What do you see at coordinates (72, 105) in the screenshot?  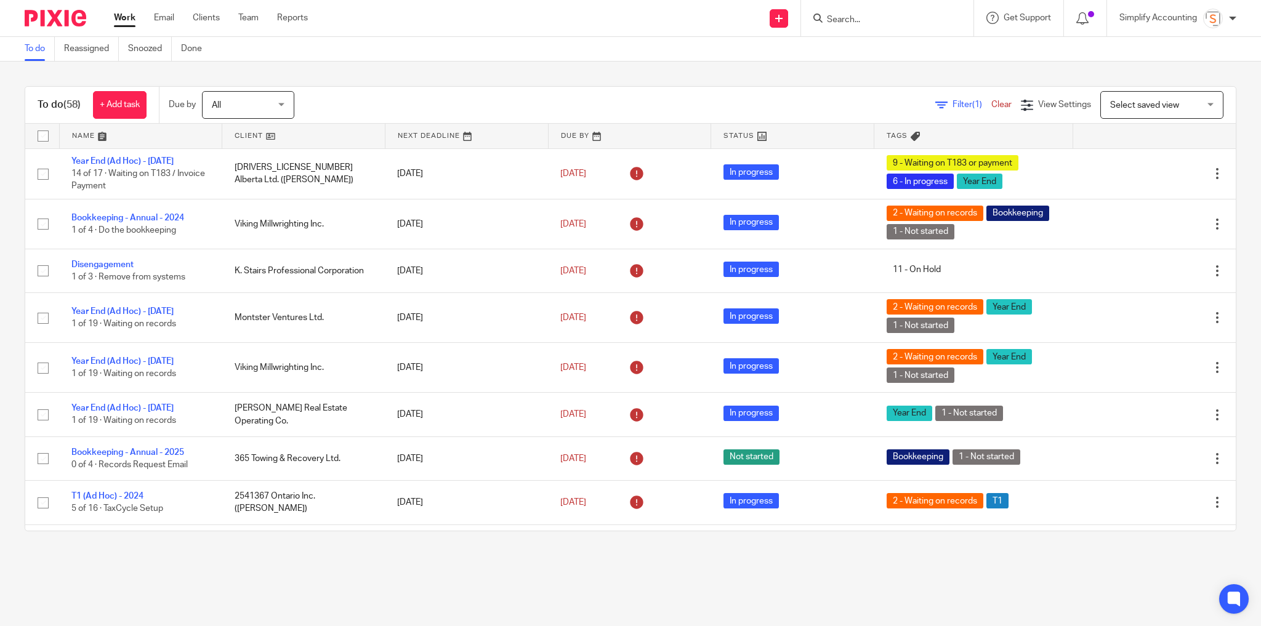 I see `span: (58)` at bounding box center [72, 105].